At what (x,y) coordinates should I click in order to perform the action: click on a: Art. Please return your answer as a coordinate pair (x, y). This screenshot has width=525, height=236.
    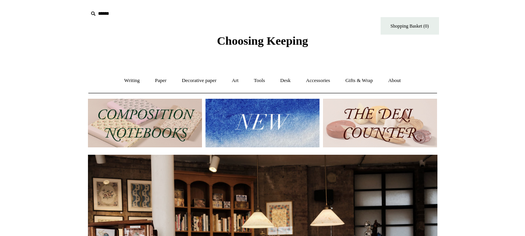
    Looking at the image, I should click on (235, 81).